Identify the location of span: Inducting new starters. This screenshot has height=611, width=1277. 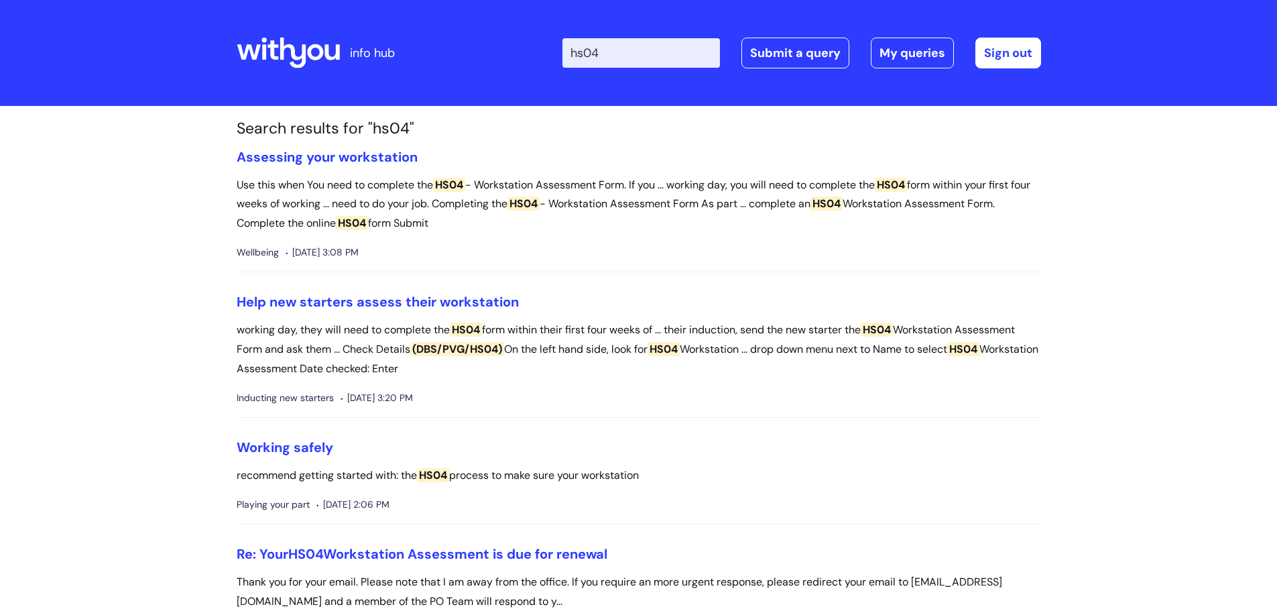
(285, 398).